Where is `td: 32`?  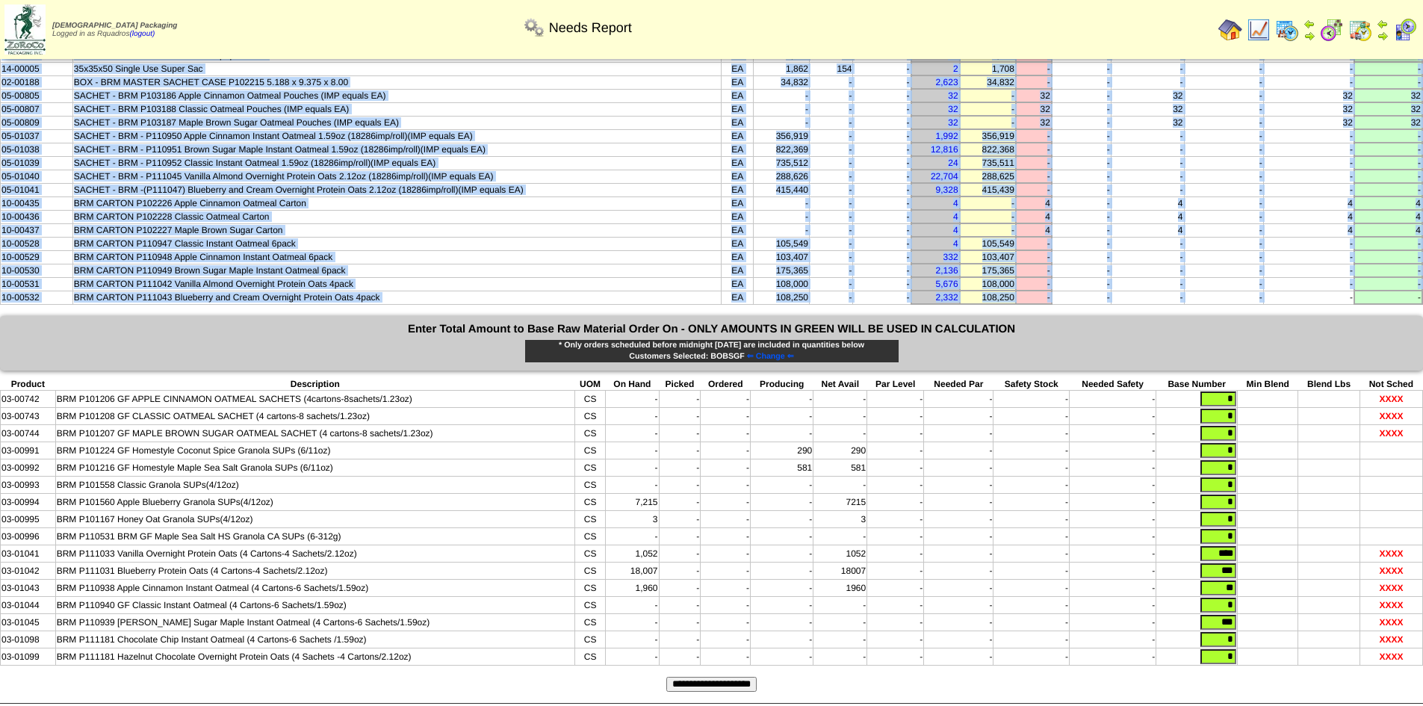 td: 32 is located at coordinates (1309, 123).